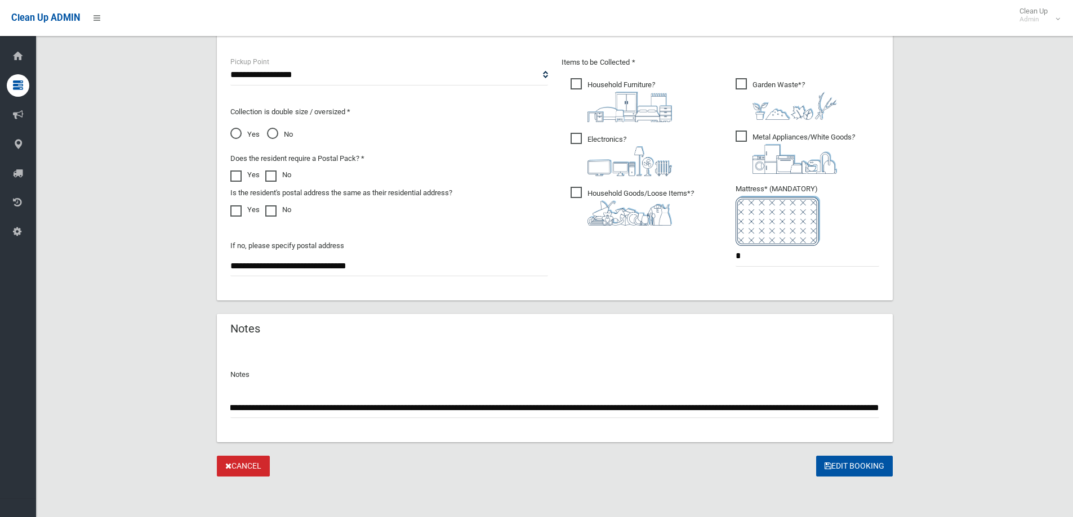 The width and height of the screenshot is (1073, 517). Describe the element at coordinates (778, 221) in the screenshot. I see `img: e7408bece873d2c1783593a074e5cb2f.png` at that location.